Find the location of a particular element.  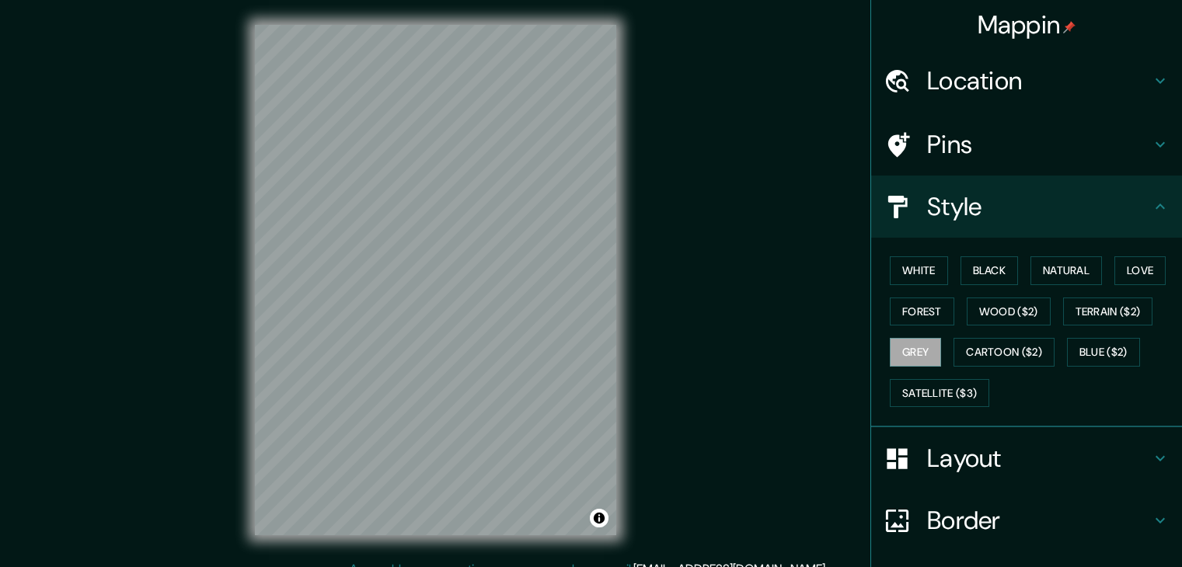

h4: Location is located at coordinates (1039, 81).